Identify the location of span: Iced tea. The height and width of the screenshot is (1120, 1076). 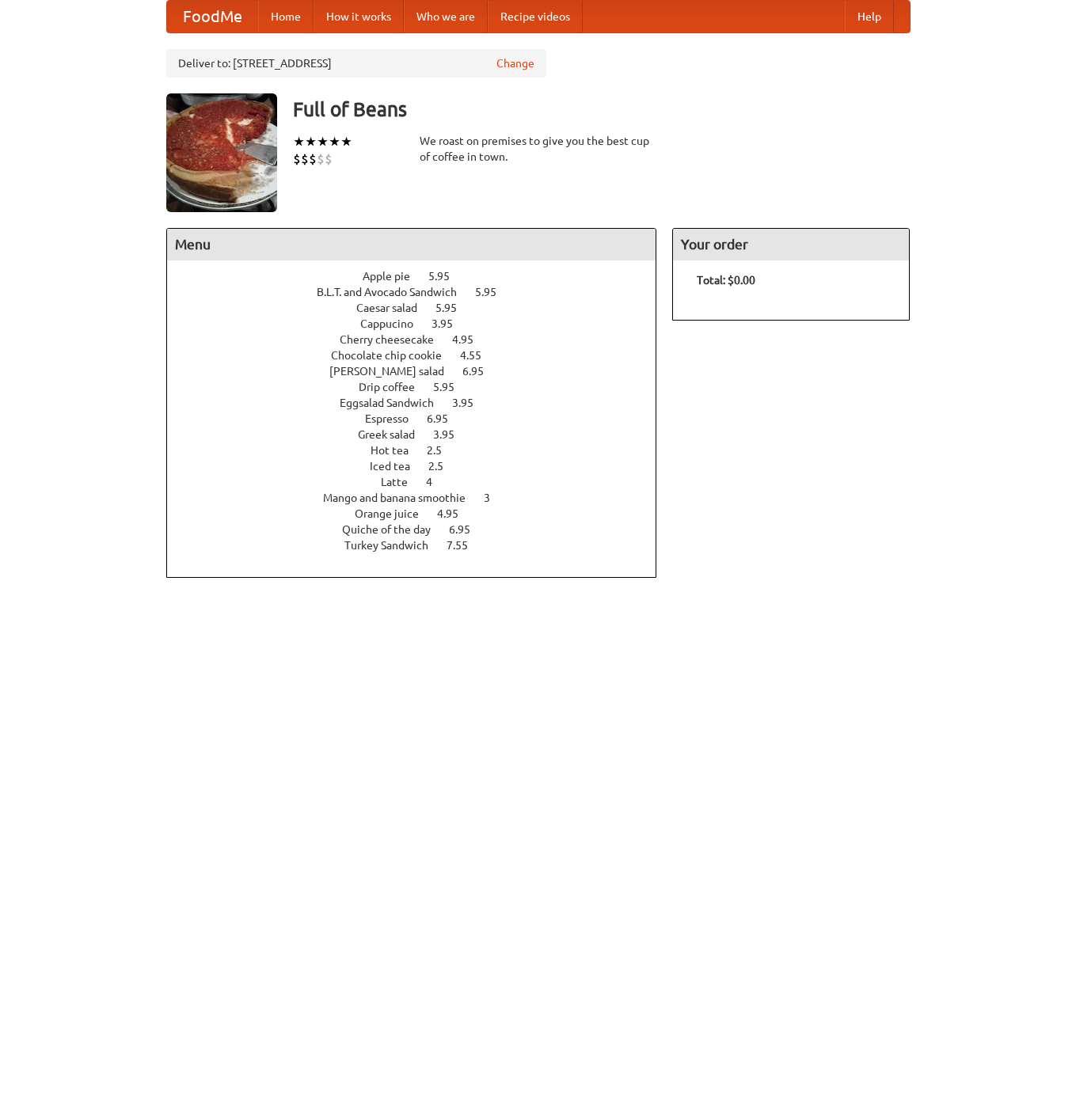
(398, 467).